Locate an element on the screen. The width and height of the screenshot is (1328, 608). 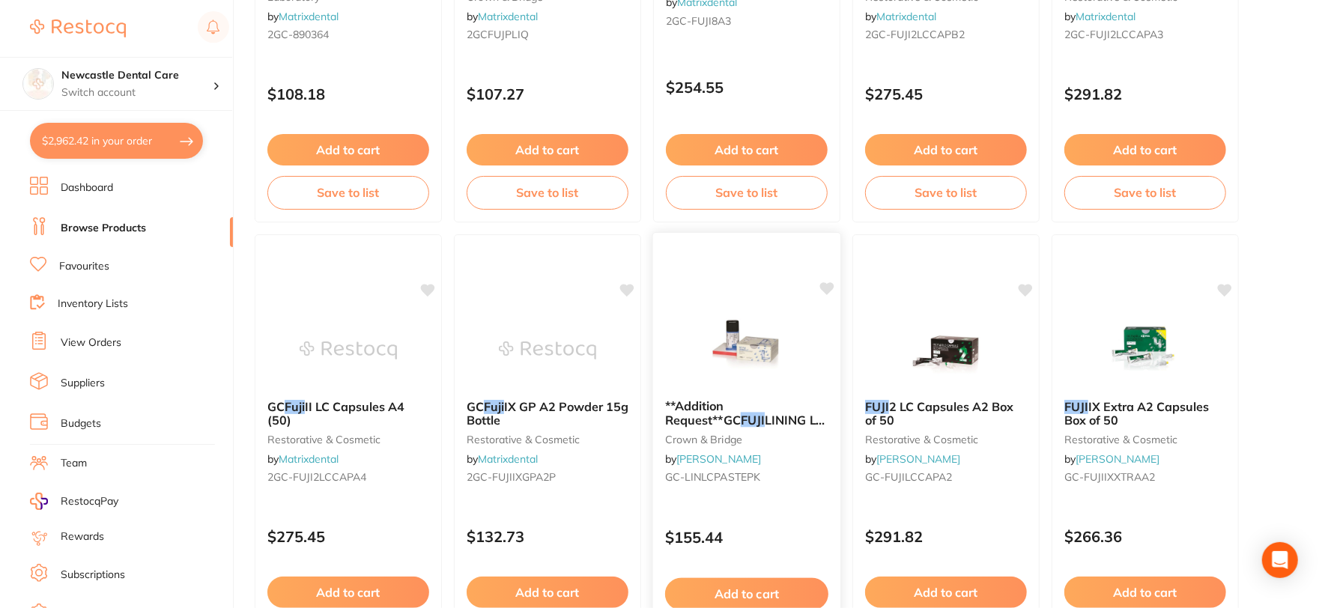
b: FUJI IX Extra A2 Capsules Box of 50 is located at coordinates (1146, 414).